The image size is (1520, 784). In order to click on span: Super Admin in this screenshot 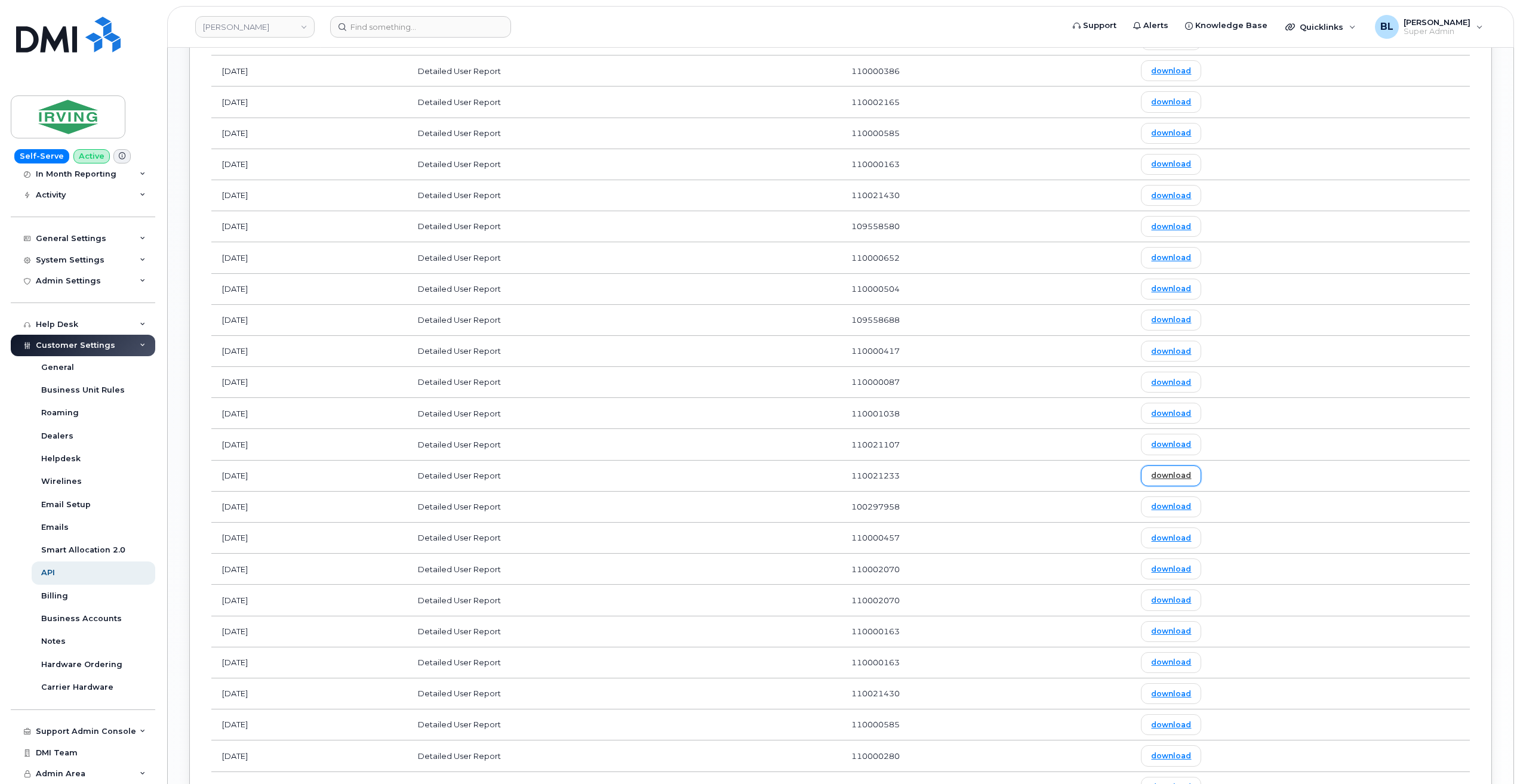, I will do `click(1437, 32)`.